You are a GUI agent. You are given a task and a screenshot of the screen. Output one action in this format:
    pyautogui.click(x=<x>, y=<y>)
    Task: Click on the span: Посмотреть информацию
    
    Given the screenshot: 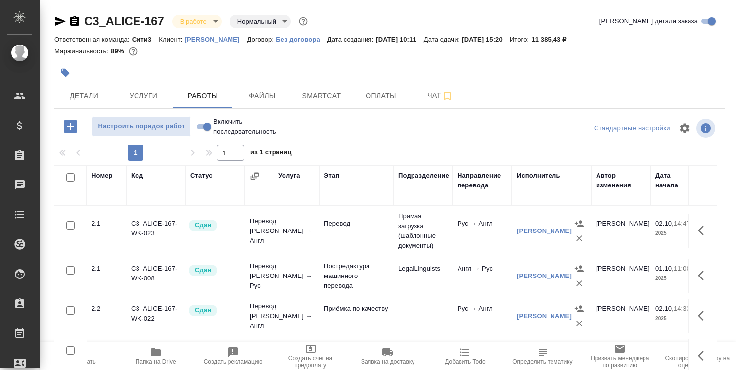 What is the action you would take?
    pyautogui.click(x=707, y=128)
    